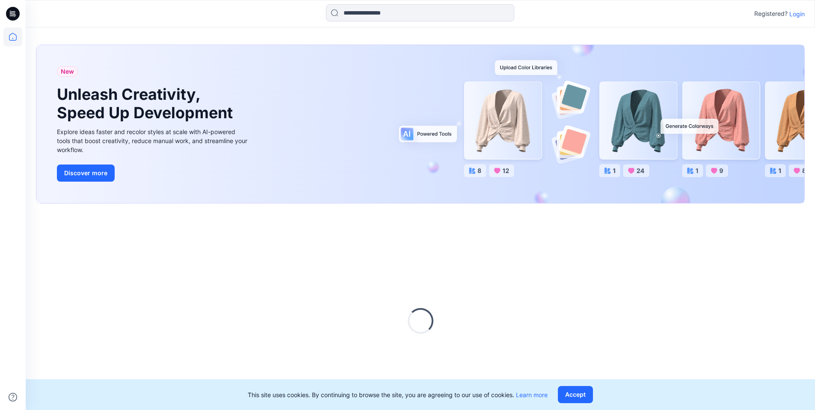 This screenshot has width=815, height=410. What do you see at coordinates (86, 173) in the screenshot?
I see `button: Discover more` at bounding box center [86, 173].